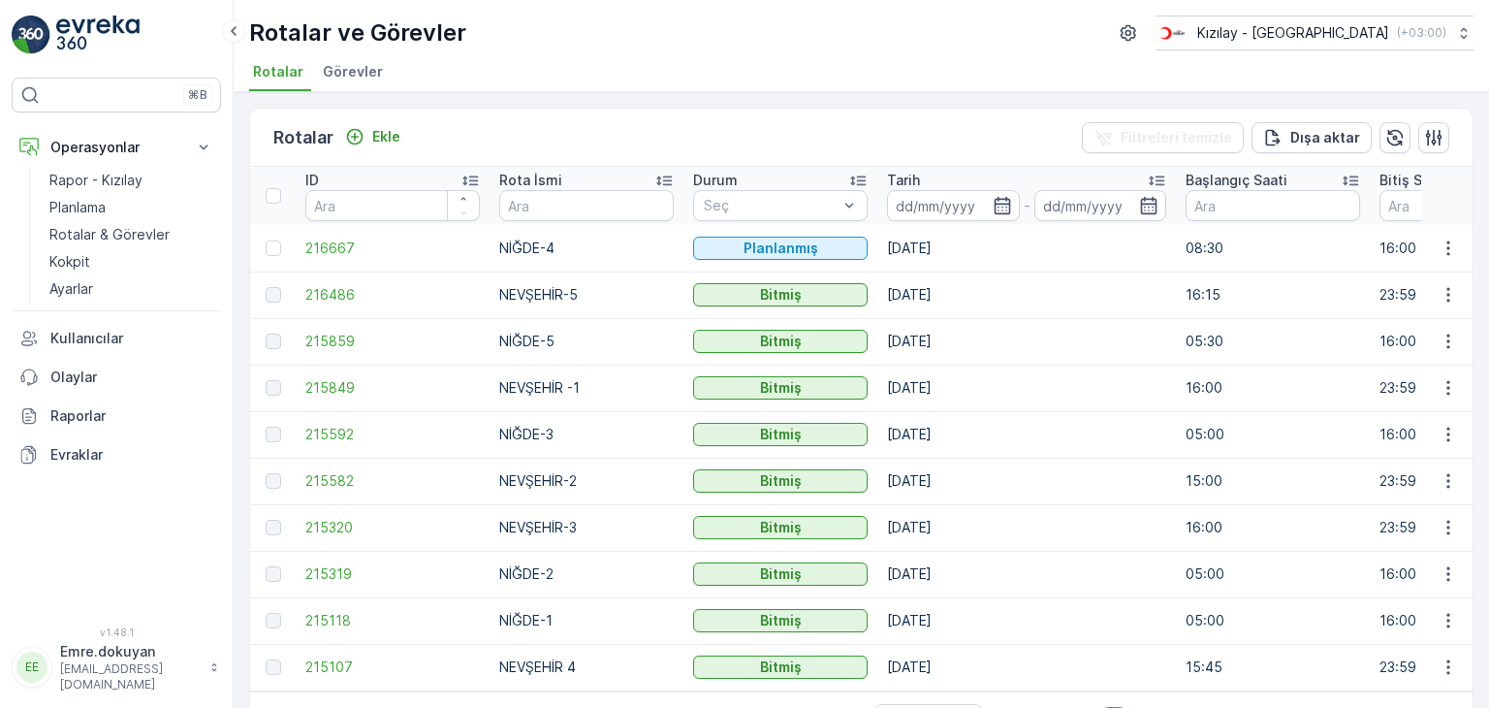 The image size is (1489, 708). Describe the element at coordinates (303, 138) in the screenshot. I see `p: Rotalar` at that location.